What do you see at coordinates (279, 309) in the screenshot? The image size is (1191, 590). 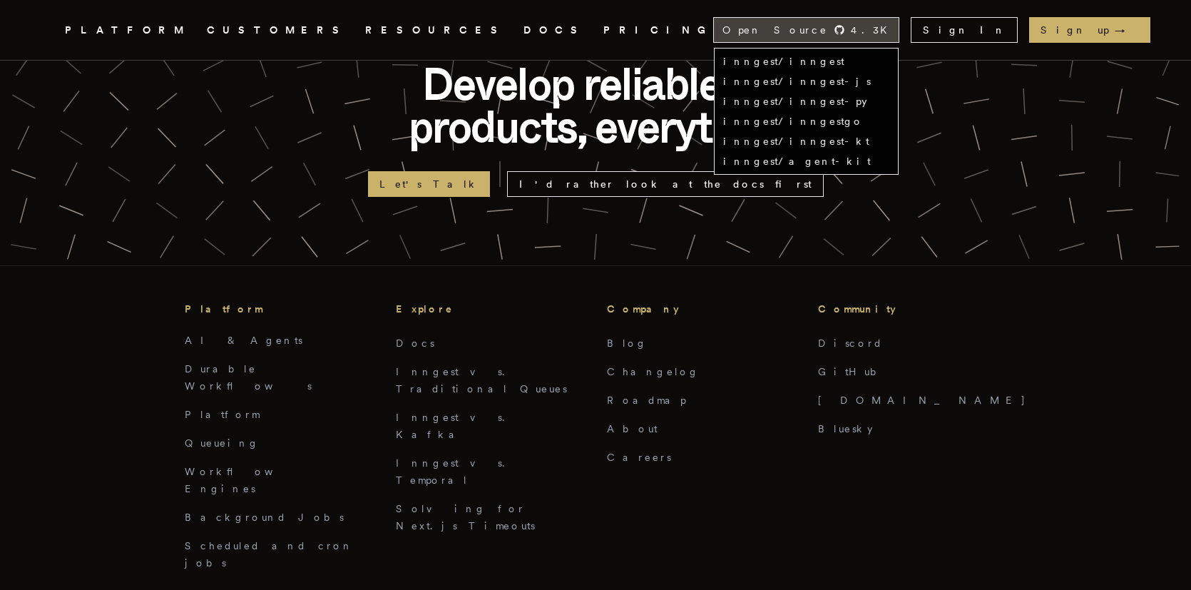 I see `h3: Platform` at bounding box center [279, 309].